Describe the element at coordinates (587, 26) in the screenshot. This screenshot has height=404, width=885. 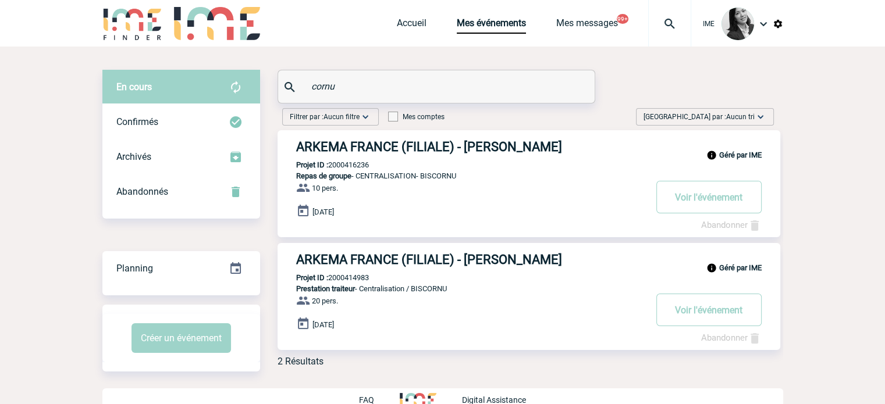
I see `a: Mes messages` at that location.